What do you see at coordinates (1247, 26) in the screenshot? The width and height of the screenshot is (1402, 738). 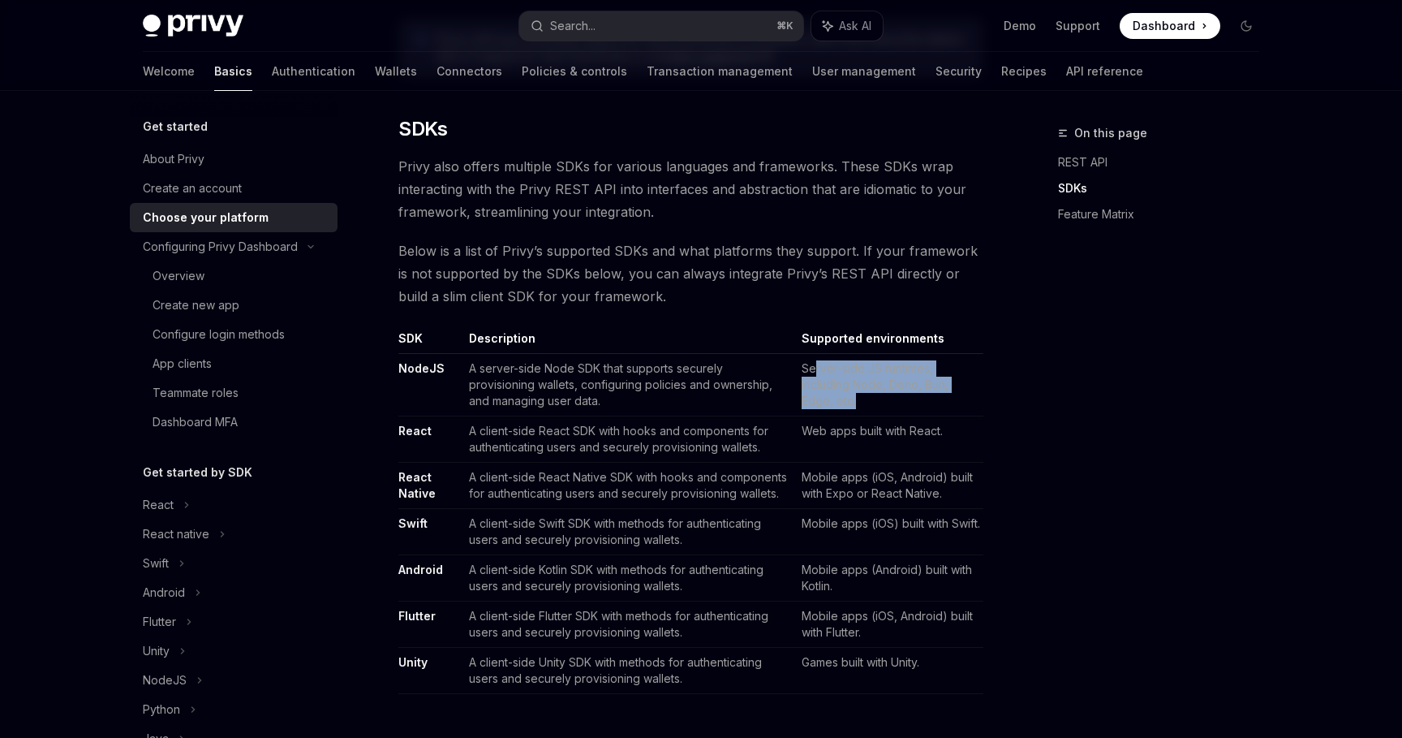 I see `button: Toggle dark mode` at bounding box center [1247, 26].